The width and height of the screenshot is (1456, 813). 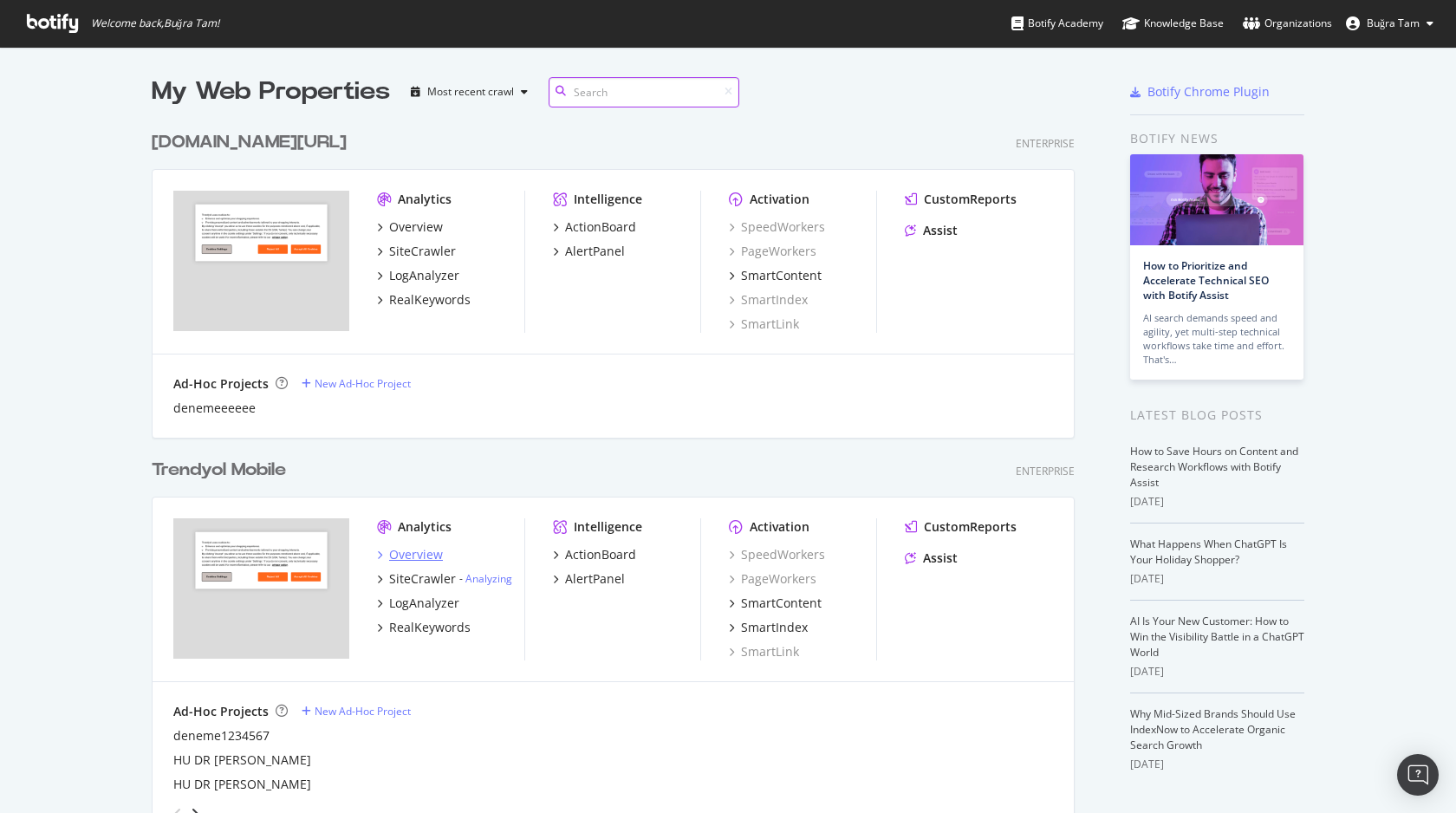 I want to click on div: AI search demands speed and agility, yet multi-step technical workflows take time and effort. Tha..., so click(x=1217, y=339).